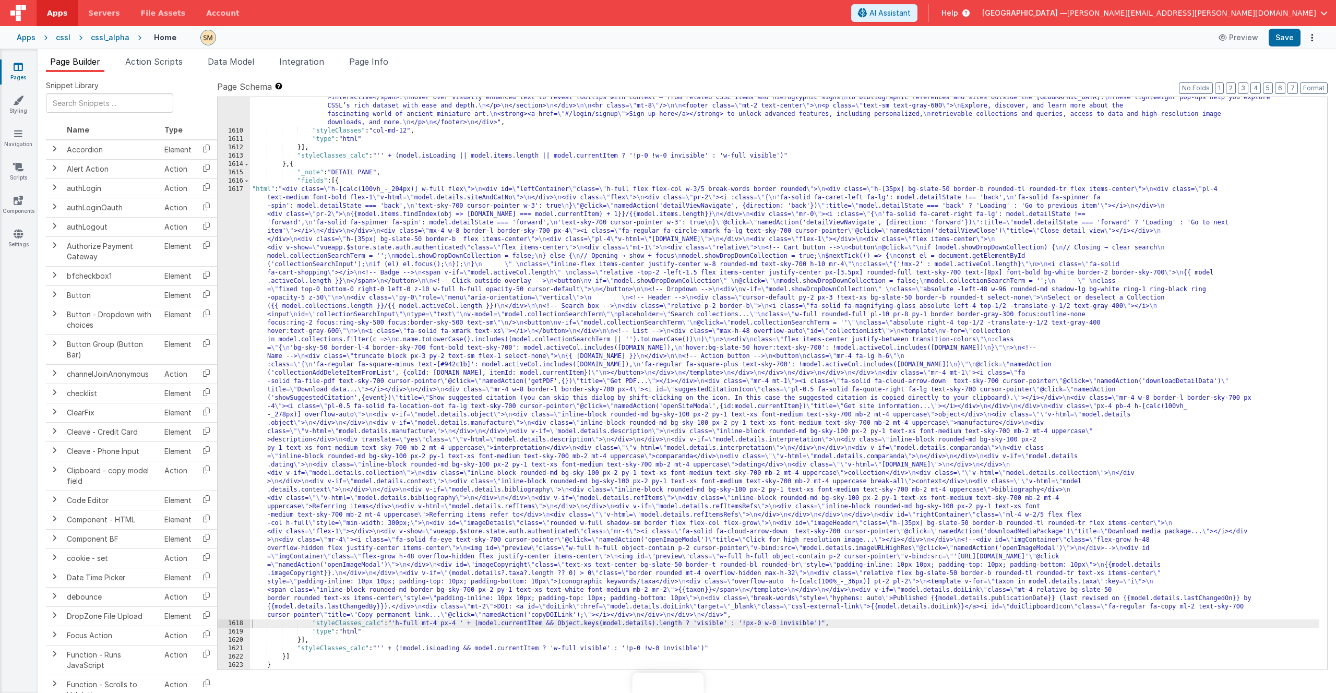  What do you see at coordinates (111, 451) in the screenshot?
I see `td: Cleave - Phone Input` at bounding box center [111, 451].